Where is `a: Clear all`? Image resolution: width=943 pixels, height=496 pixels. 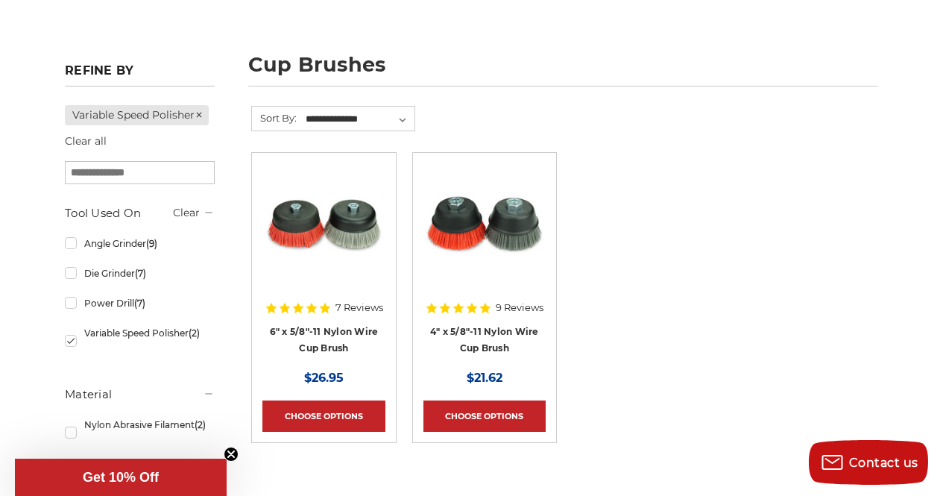 a: Clear all is located at coordinates (86, 141).